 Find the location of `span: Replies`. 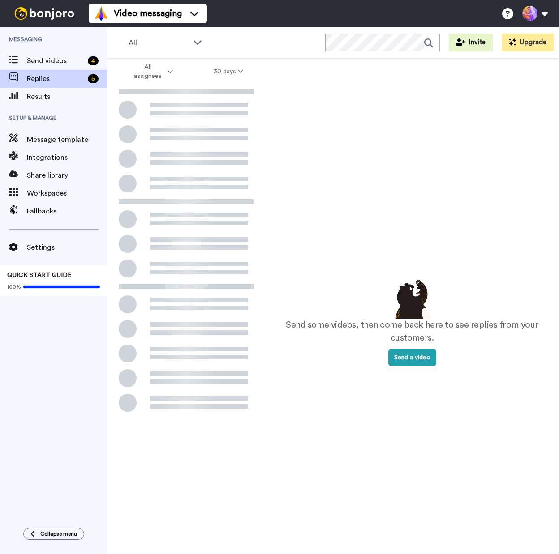

span: Replies is located at coordinates (56, 79).